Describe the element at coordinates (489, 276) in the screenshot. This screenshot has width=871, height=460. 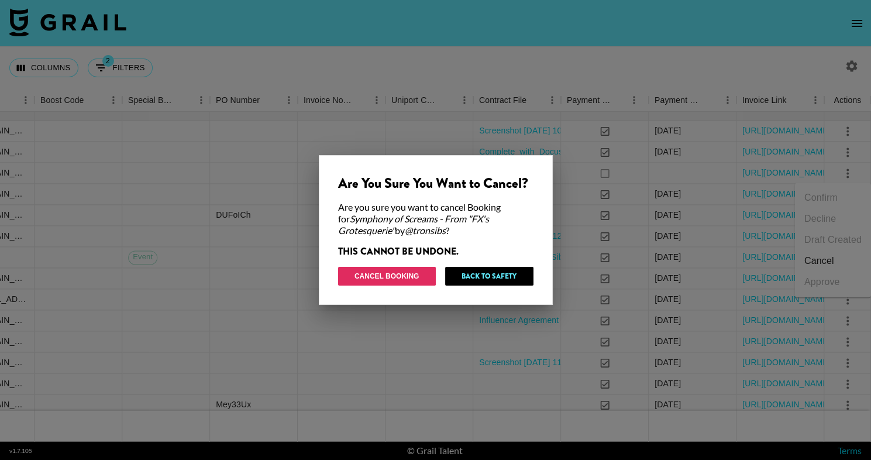
I see `button: Back to Safety` at that location.